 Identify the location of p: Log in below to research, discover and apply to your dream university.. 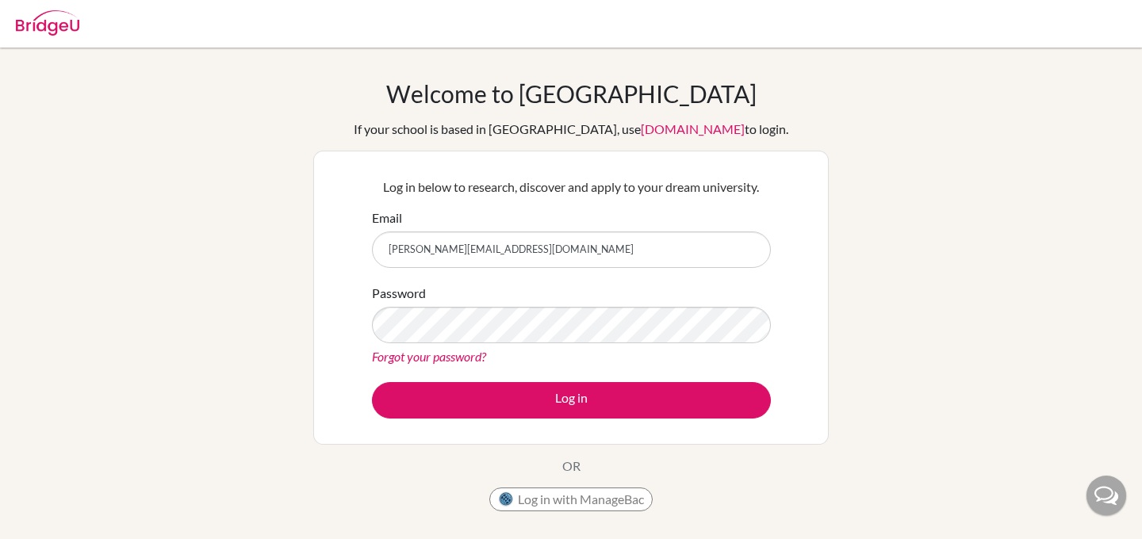
(571, 187).